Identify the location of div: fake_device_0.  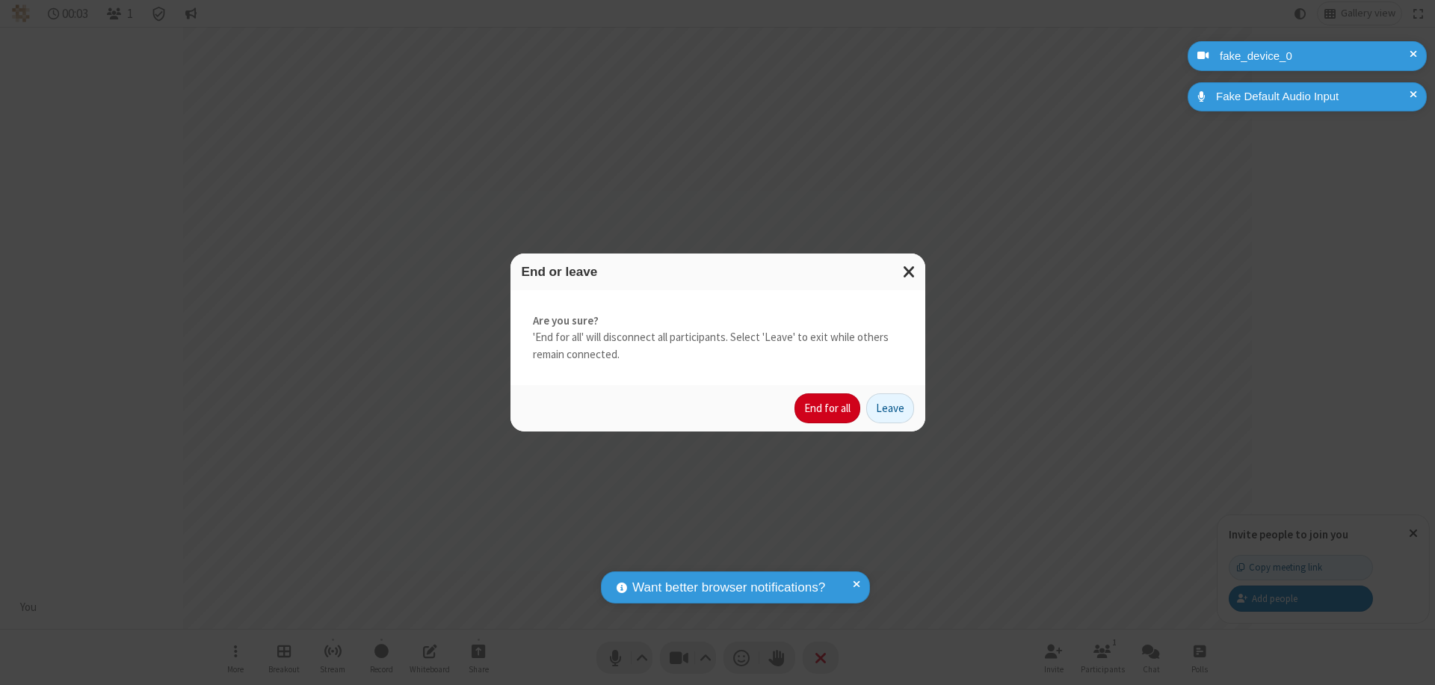
(1315, 56).